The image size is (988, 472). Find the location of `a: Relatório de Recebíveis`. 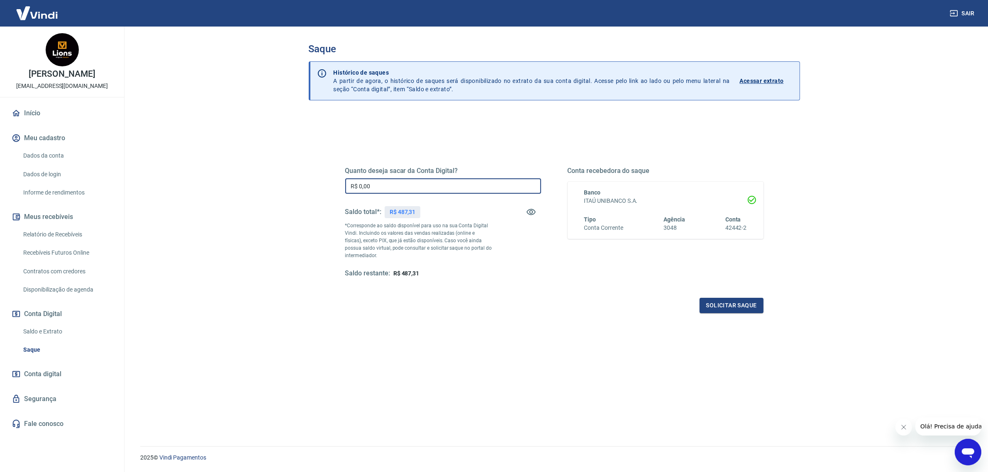

a: Relatório de Recebíveis is located at coordinates (67, 234).